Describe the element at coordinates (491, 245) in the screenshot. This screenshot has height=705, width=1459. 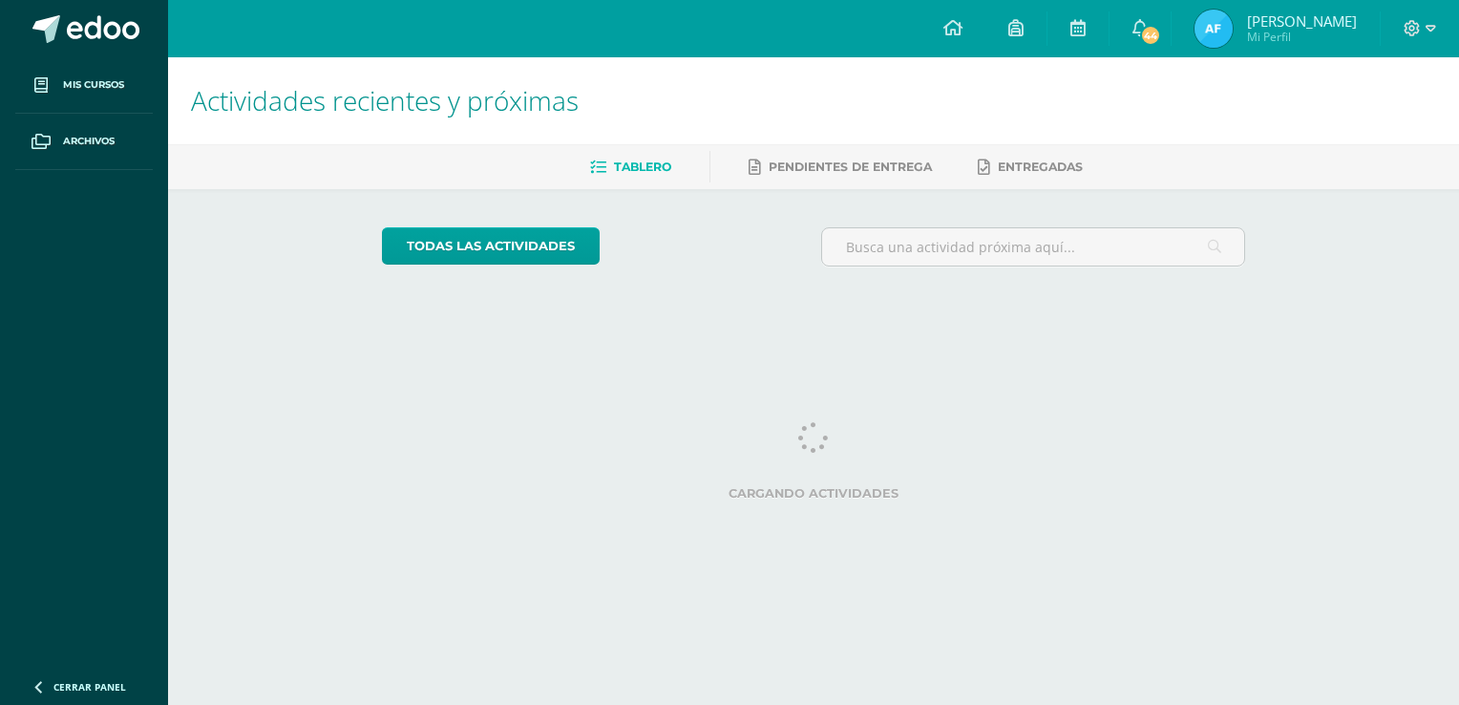
I see `a: todas las Actividades` at that location.